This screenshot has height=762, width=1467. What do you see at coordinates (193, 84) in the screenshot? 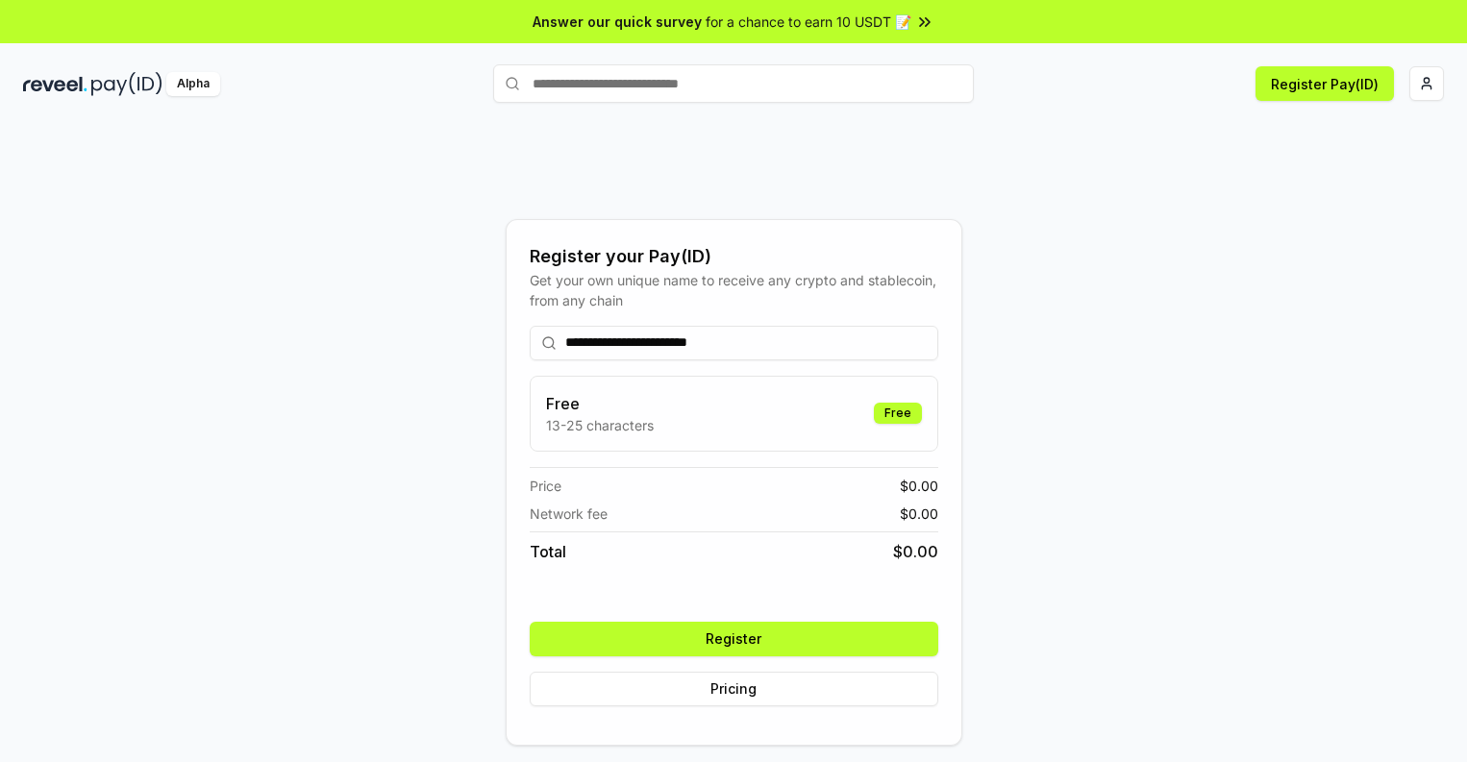
I see `div: Alpha` at bounding box center [193, 84].